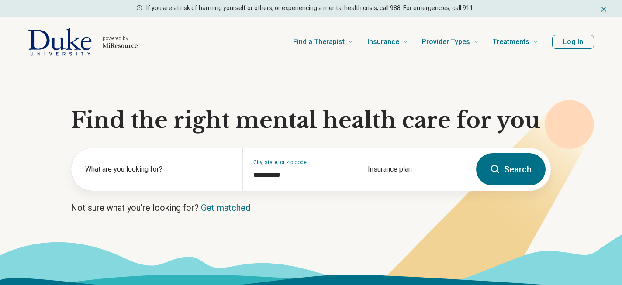  I want to click on span: Find a Therapist, so click(319, 42).